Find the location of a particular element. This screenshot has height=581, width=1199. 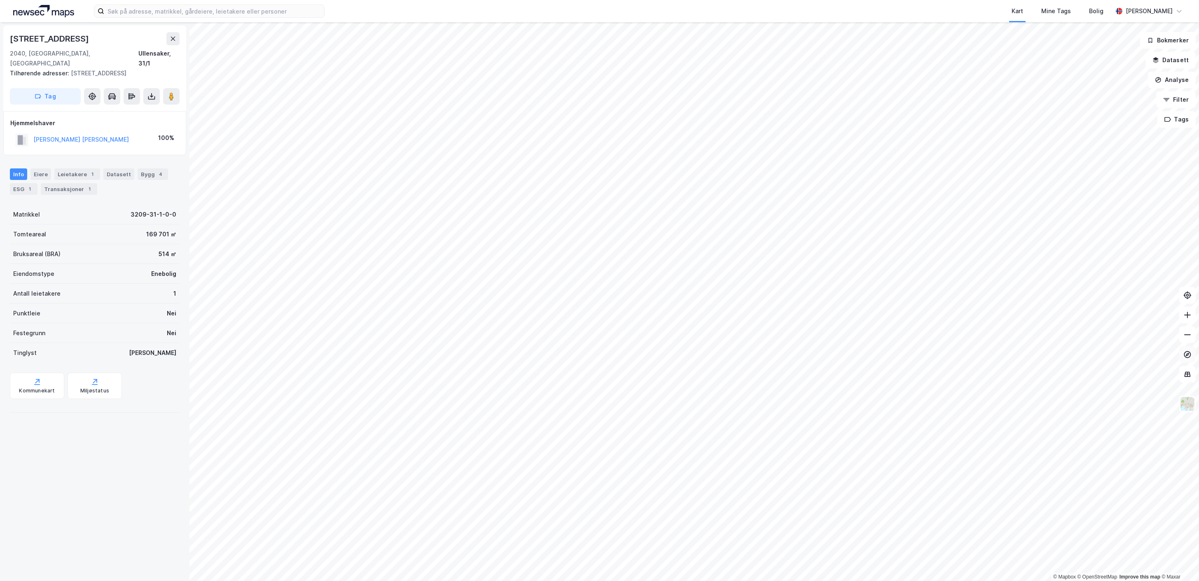

div: Bolig is located at coordinates (1096, 11).